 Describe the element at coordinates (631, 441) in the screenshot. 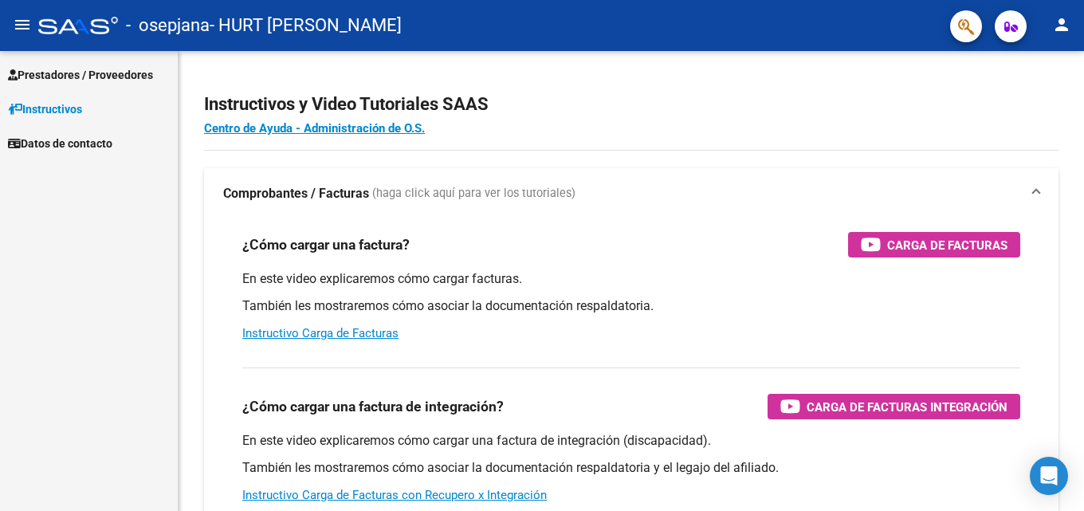

I see `p: En este video explicaremos cómo cargar una factura de integración (discapacidad).` at that location.